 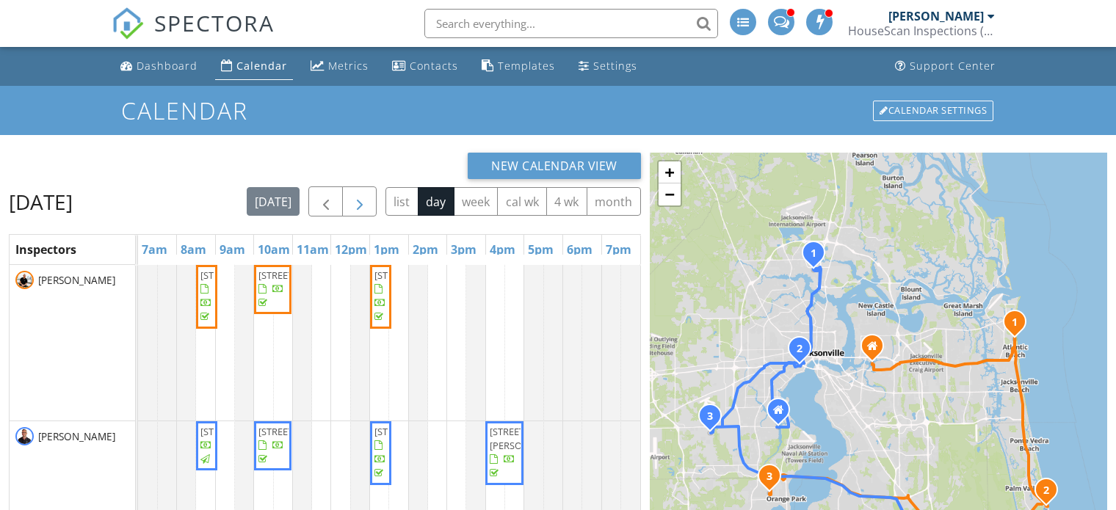 What do you see at coordinates (558, 110) in the screenshot?
I see `h1: Calendar` at bounding box center [558, 110].